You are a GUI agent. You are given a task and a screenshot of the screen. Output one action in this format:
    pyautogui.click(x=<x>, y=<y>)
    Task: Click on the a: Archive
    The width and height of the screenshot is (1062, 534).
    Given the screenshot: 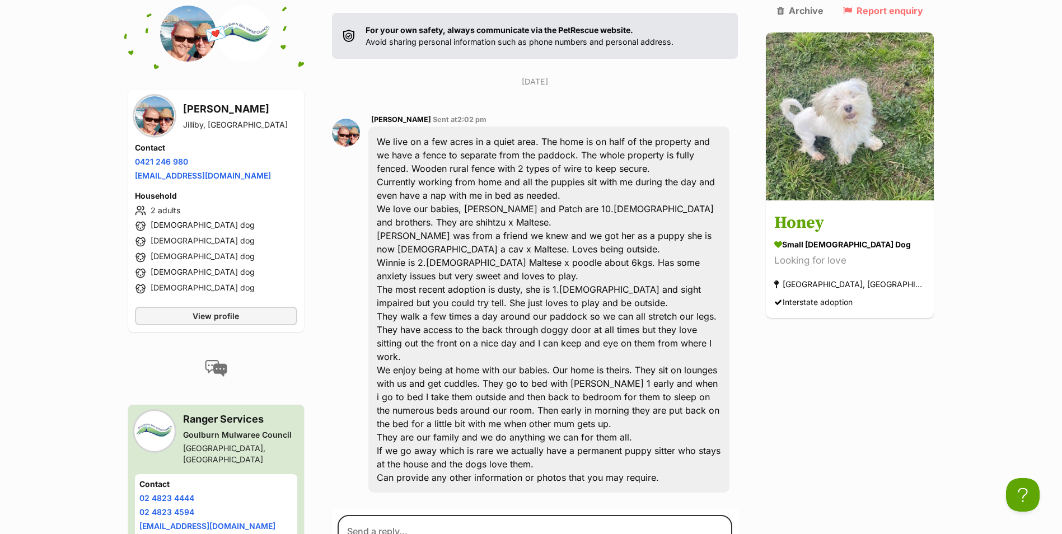 What is the action you would take?
    pyautogui.click(x=800, y=11)
    